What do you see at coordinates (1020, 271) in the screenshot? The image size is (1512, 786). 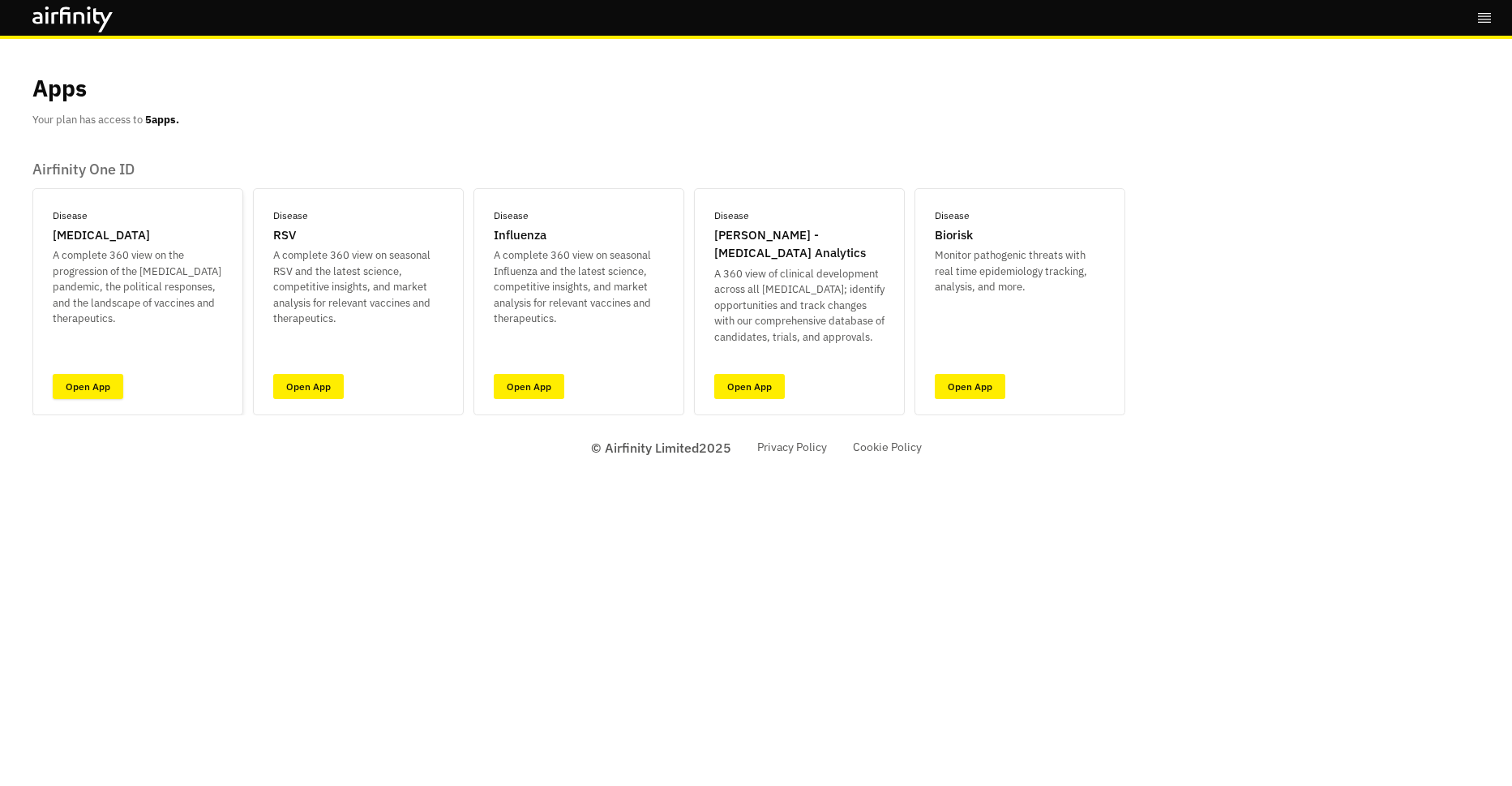 I see `p: Monitor pathogenic threats with real time epidemiology tracking, analysis, and more.` at bounding box center [1020, 271].